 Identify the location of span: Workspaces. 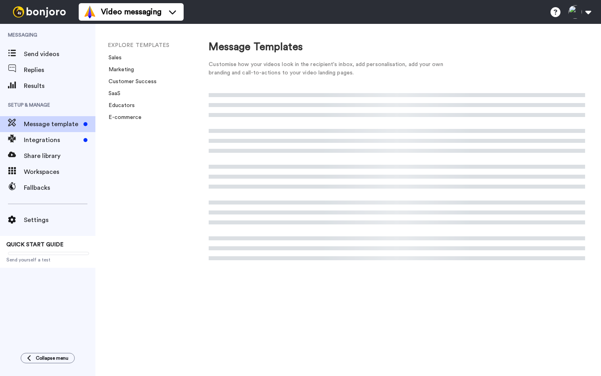
(60, 172).